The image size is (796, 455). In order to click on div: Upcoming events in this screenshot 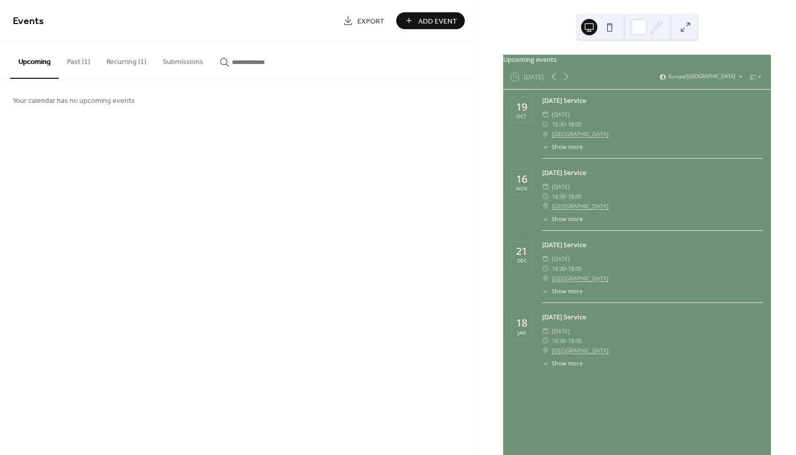, I will do `click(637, 59)`.